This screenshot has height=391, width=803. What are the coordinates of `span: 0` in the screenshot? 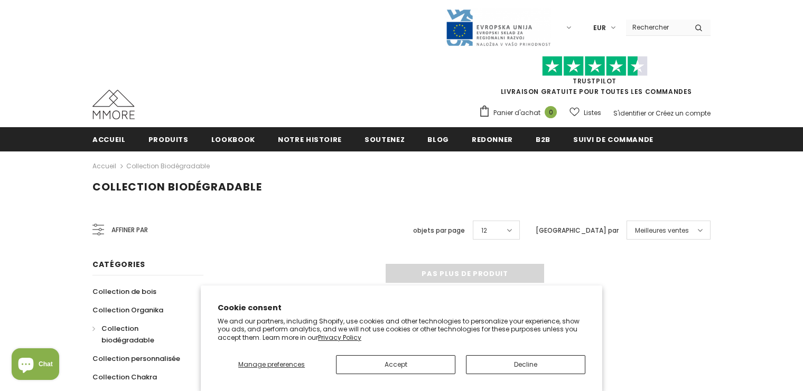 It's located at (550, 112).